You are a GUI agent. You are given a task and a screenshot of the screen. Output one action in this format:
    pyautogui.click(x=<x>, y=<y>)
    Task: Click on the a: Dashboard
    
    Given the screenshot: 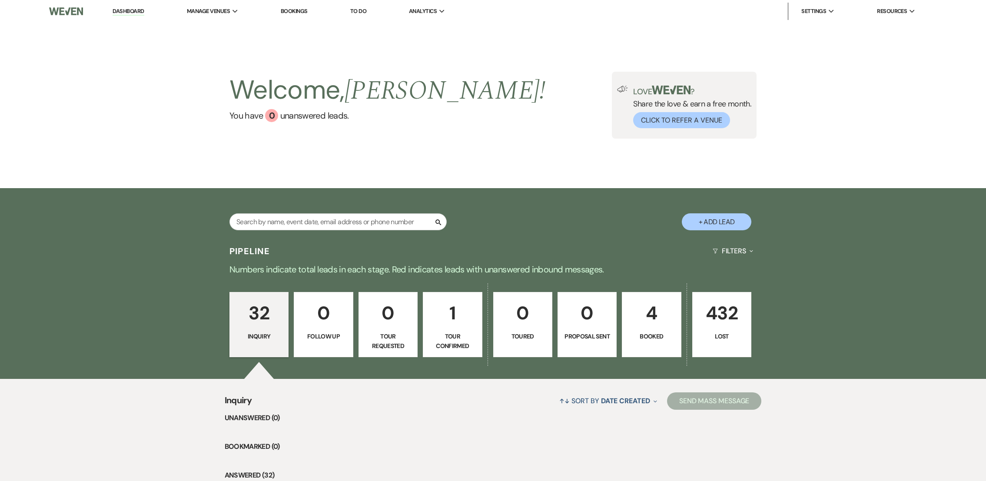 What is the action you would take?
    pyautogui.click(x=128, y=11)
    